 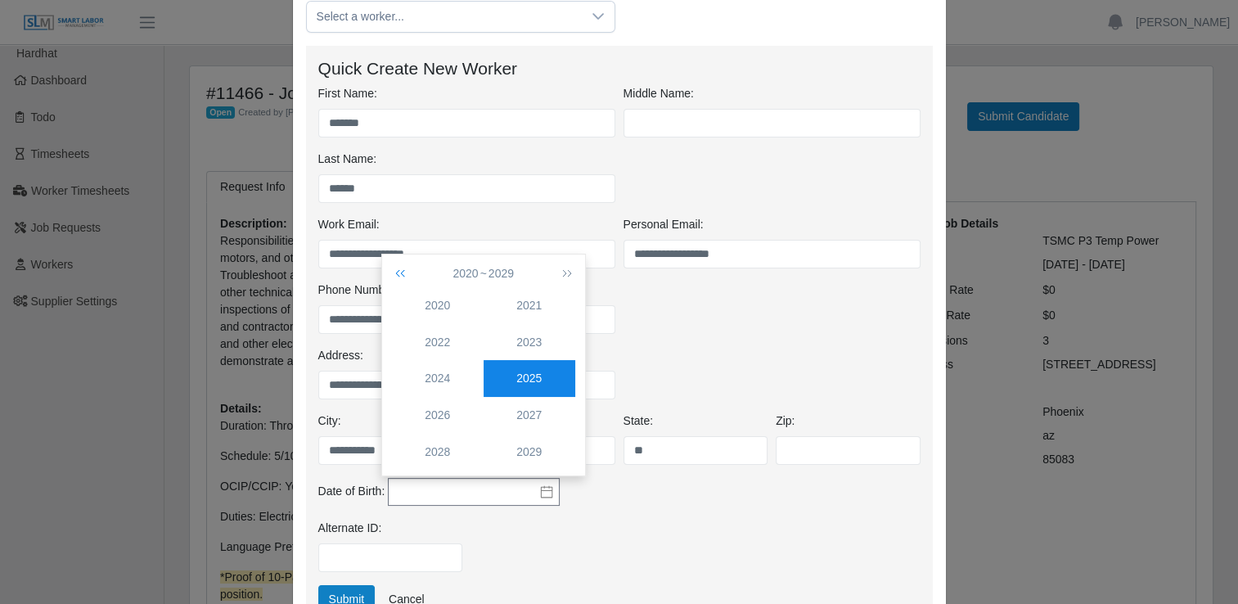 I want to click on label: First Name:, so click(x=348, y=93).